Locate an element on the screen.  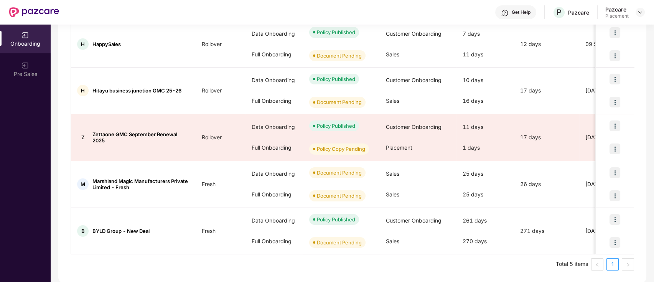
div: Placement is located at coordinates (617, 16).